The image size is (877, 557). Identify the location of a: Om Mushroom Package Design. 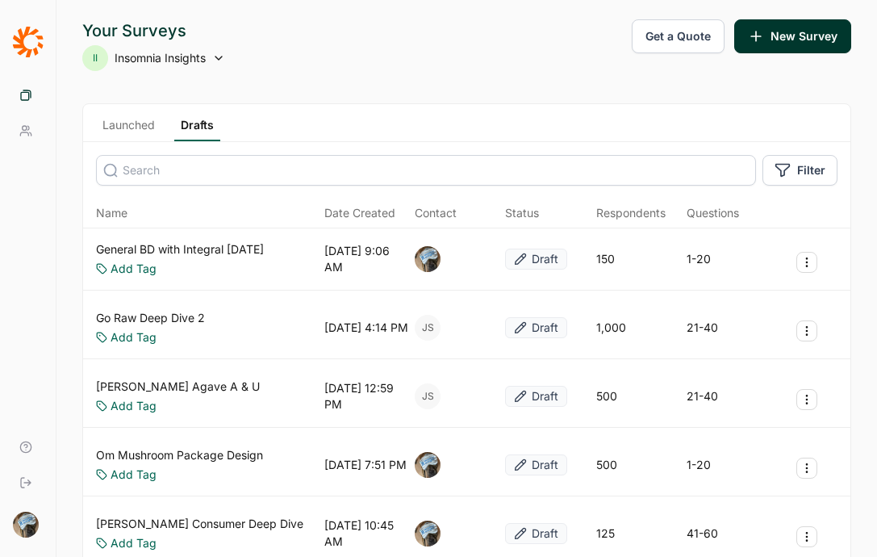
(179, 455).